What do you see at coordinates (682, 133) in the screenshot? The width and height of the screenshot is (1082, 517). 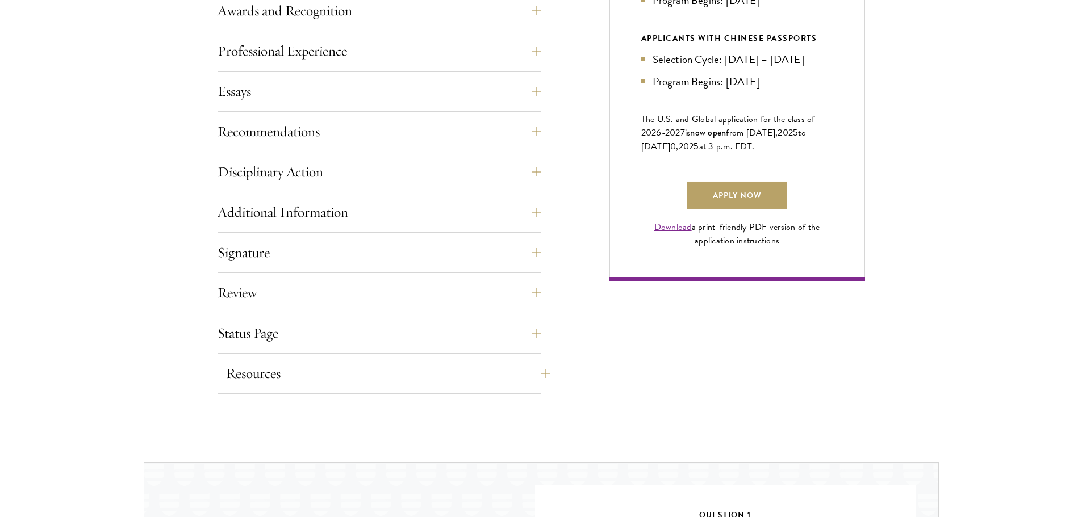 I see `span: 7` at bounding box center [682, 133].